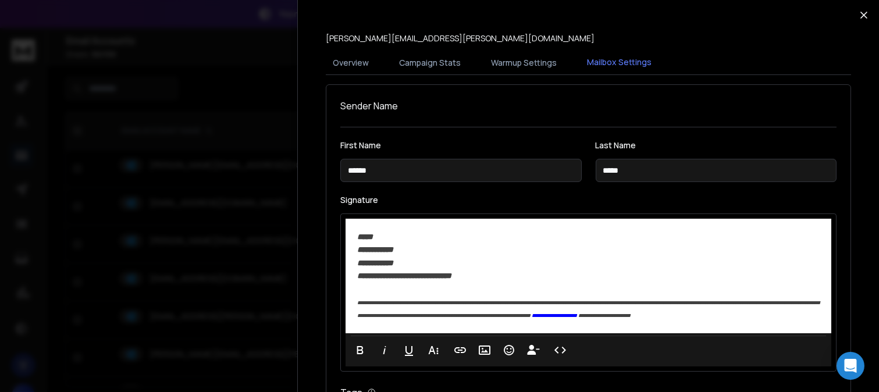 The image size is (879, 392). I want to click on button: Insert Unsubscribe Link, so click(533, 350).